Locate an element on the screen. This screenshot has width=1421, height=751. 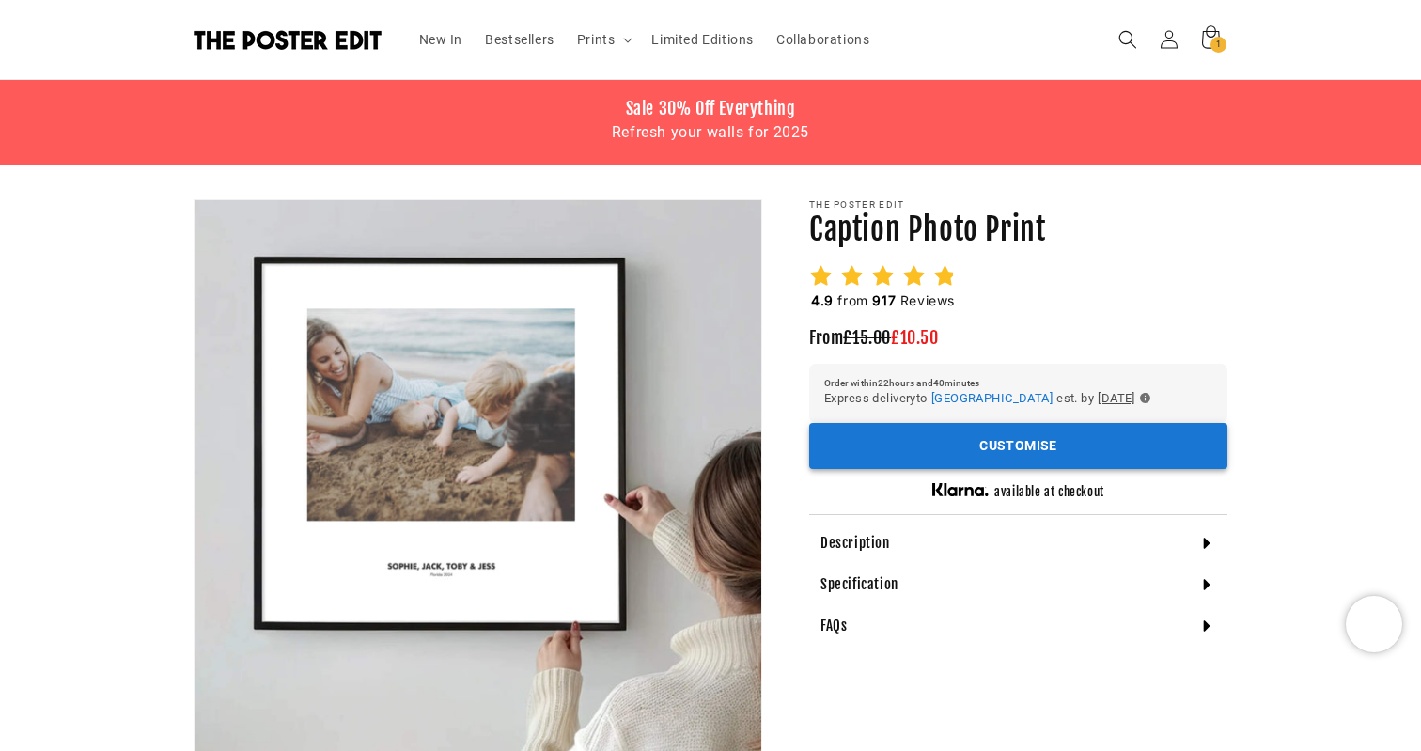
h4: FAQs is located at coordinates (834, 626).